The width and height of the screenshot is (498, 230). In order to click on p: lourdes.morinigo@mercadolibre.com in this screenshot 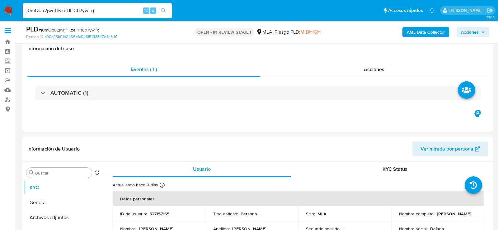, I will do `click(467, 10)`.